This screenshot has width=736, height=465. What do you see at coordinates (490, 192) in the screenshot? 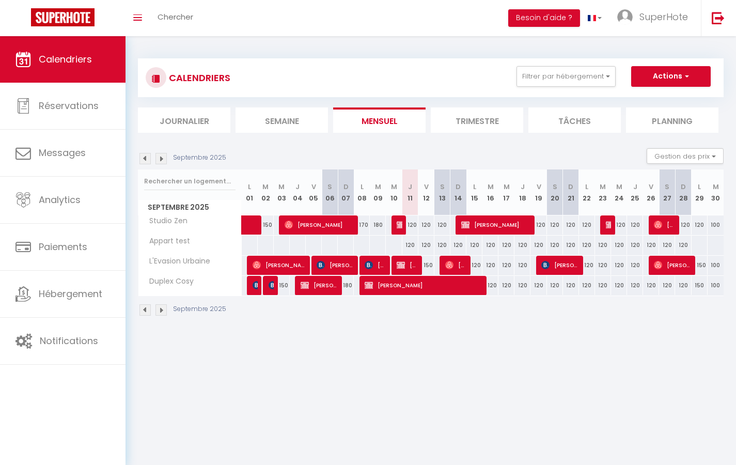
I see `th: 16` at bounding box center [490, 192].